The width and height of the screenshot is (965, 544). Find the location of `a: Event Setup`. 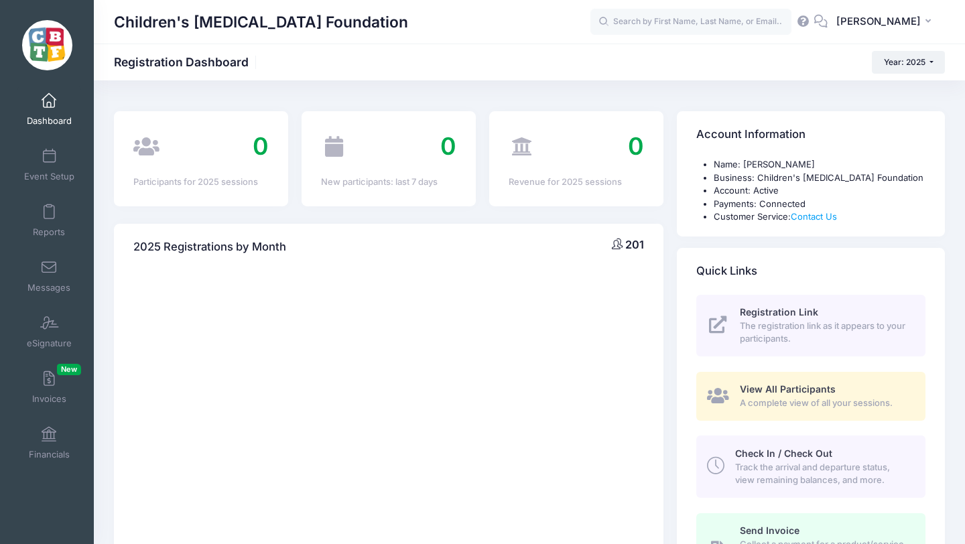

a: Event Setup is located at coordinates (49, 165).